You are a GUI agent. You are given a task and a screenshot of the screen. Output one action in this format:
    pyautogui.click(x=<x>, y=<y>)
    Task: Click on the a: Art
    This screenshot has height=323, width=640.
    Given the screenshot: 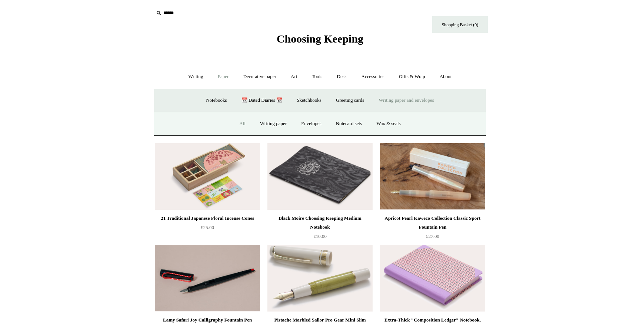 What is the action you would take?
    pyautogui.click(x=294, y=77)
    